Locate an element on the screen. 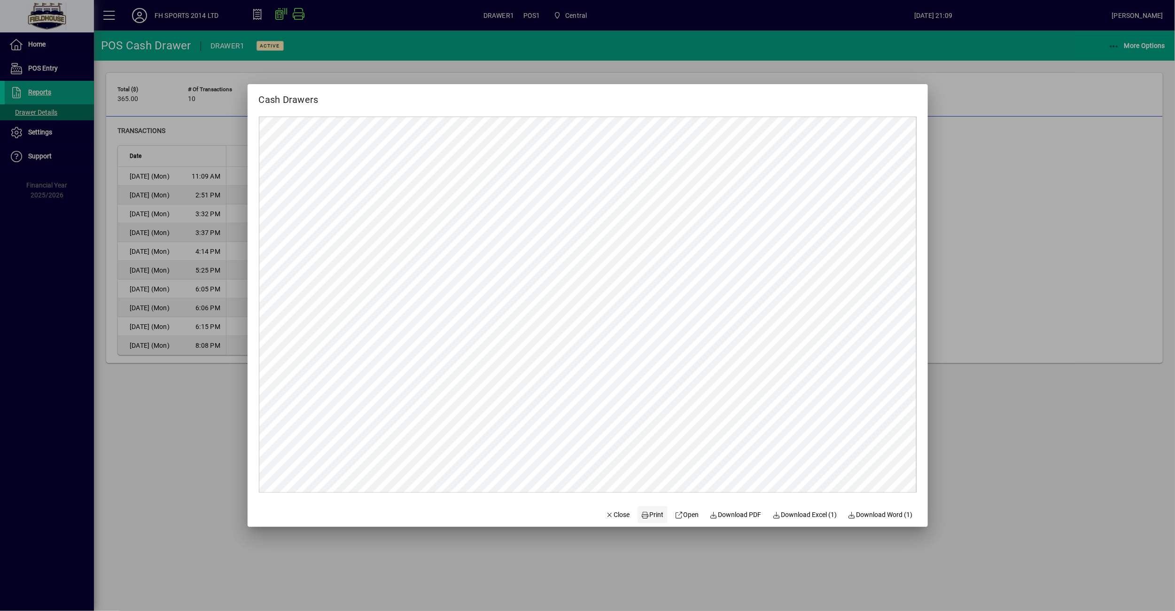 The width and height of the screenshot is (1175, 611). button: Print is located at coordinates (652, 514).